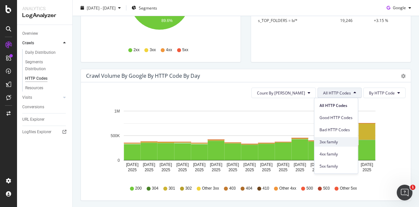 Image resolution: width=419 pixels, height=207 pixels. Describe the element at coordinates (45, 15) in the screenshot. I see `div: LogAnalyzer` at that location.